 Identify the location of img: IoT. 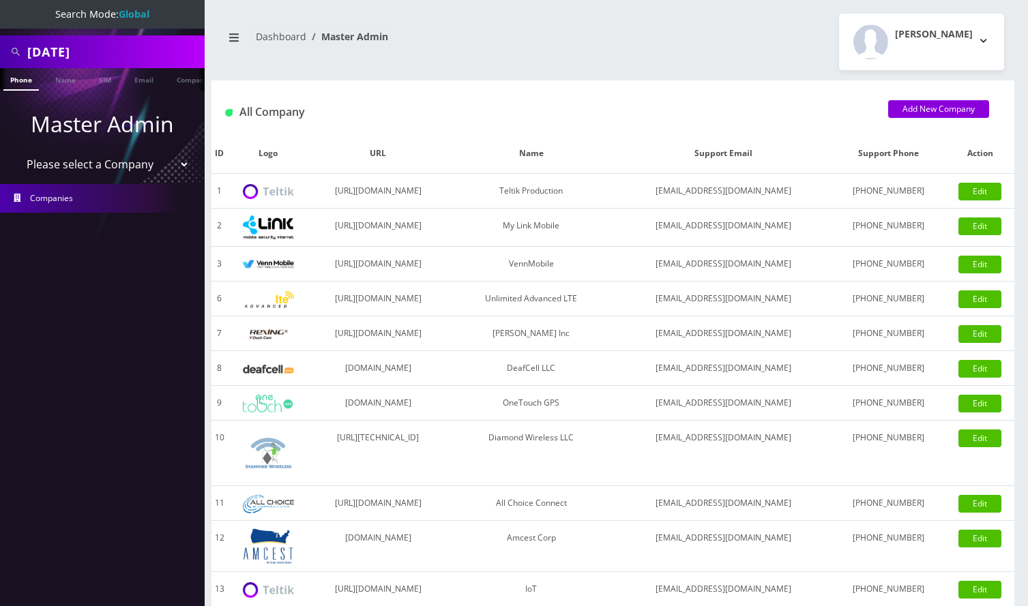
(268, 590).